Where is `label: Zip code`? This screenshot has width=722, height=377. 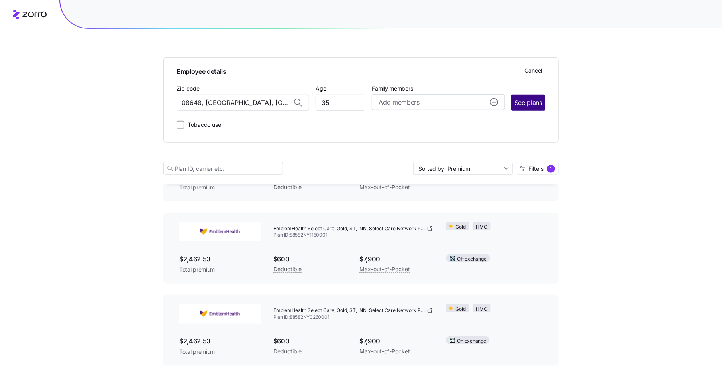
label: Zip code is located at coordinates (188, 88).